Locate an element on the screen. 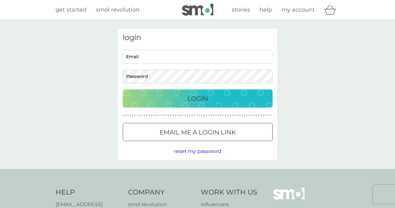  p: Login is located at coordinates (198, 98).